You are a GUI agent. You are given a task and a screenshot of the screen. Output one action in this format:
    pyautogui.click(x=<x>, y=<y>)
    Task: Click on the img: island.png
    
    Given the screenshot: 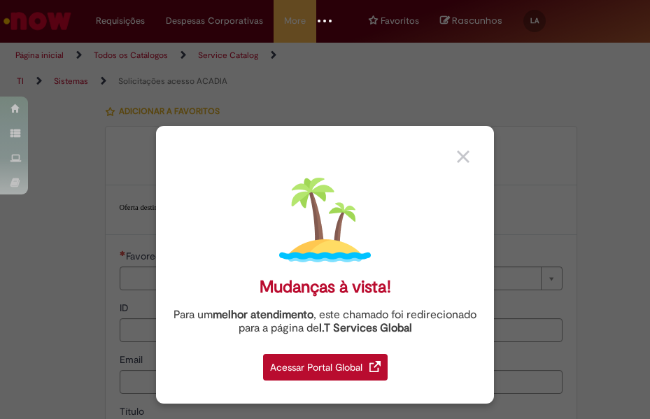 What is the action you would take?
    pyautogui.click(x=325, y=220)
    